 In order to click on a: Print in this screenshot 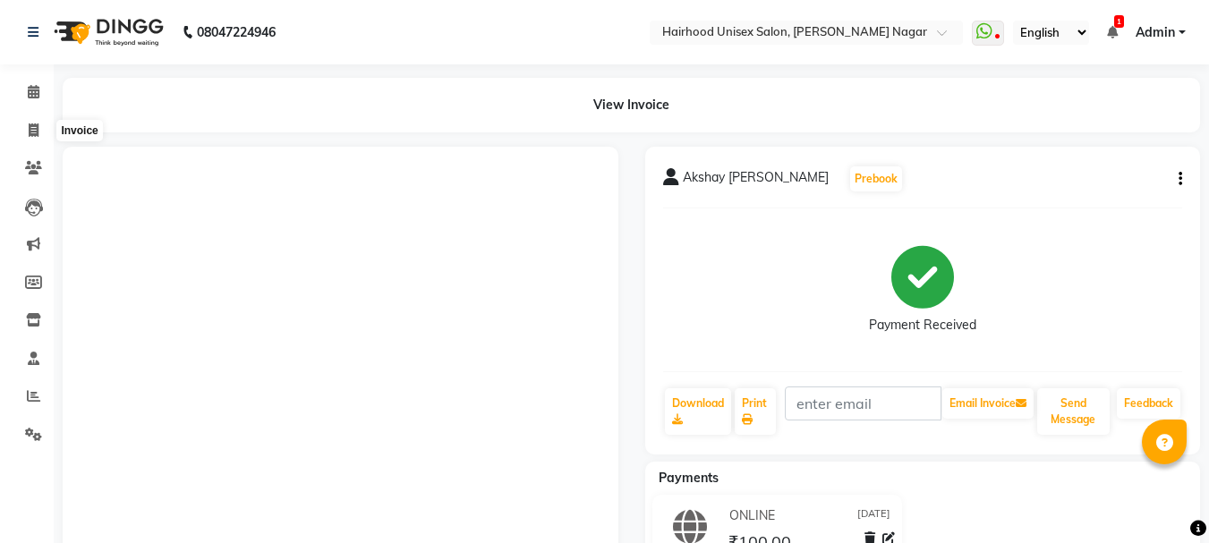, I will do `click(756, 412)`.